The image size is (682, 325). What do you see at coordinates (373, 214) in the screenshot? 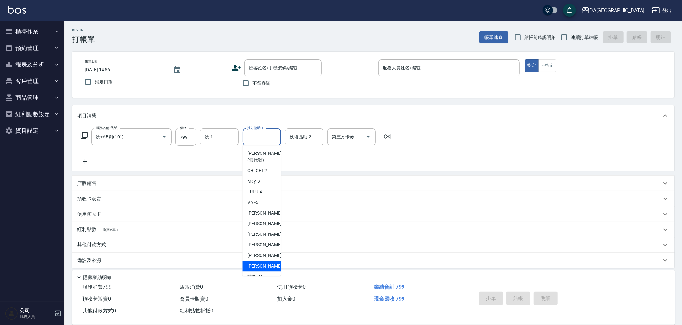
I see `div: 使用預收卡` at bounding box center [373, 214].